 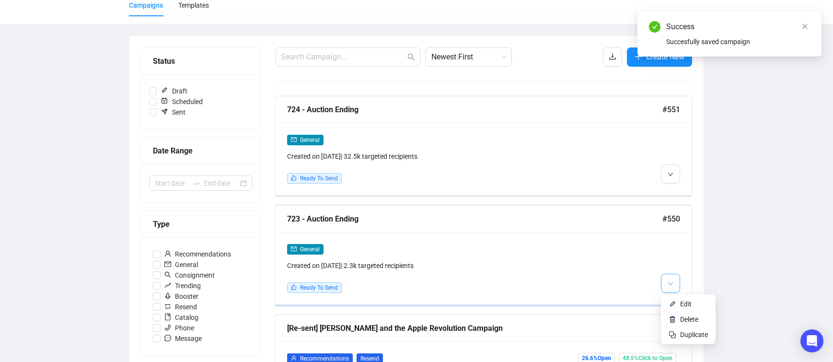 I want to click on span: Trending, so click(x=183, y=285).